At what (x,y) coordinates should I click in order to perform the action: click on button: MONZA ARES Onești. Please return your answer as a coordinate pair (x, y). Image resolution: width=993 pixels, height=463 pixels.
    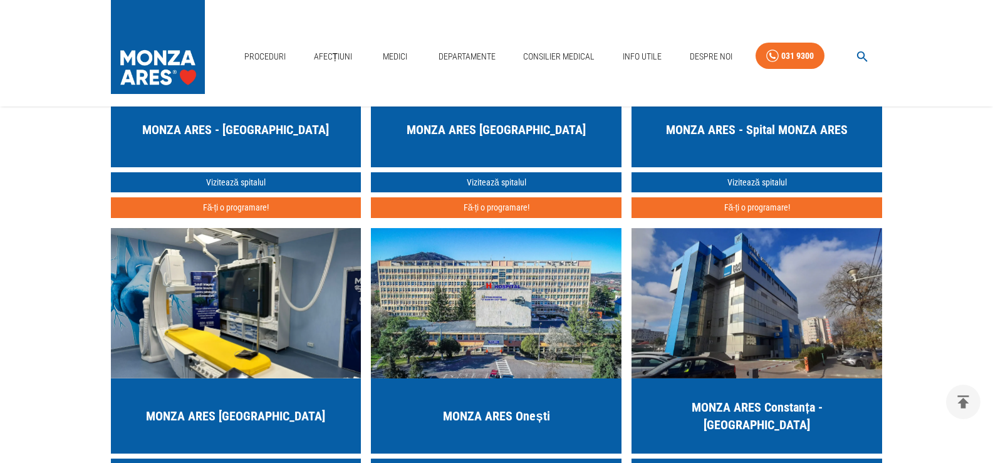
    Looking at the image, I should click on (496, 341).